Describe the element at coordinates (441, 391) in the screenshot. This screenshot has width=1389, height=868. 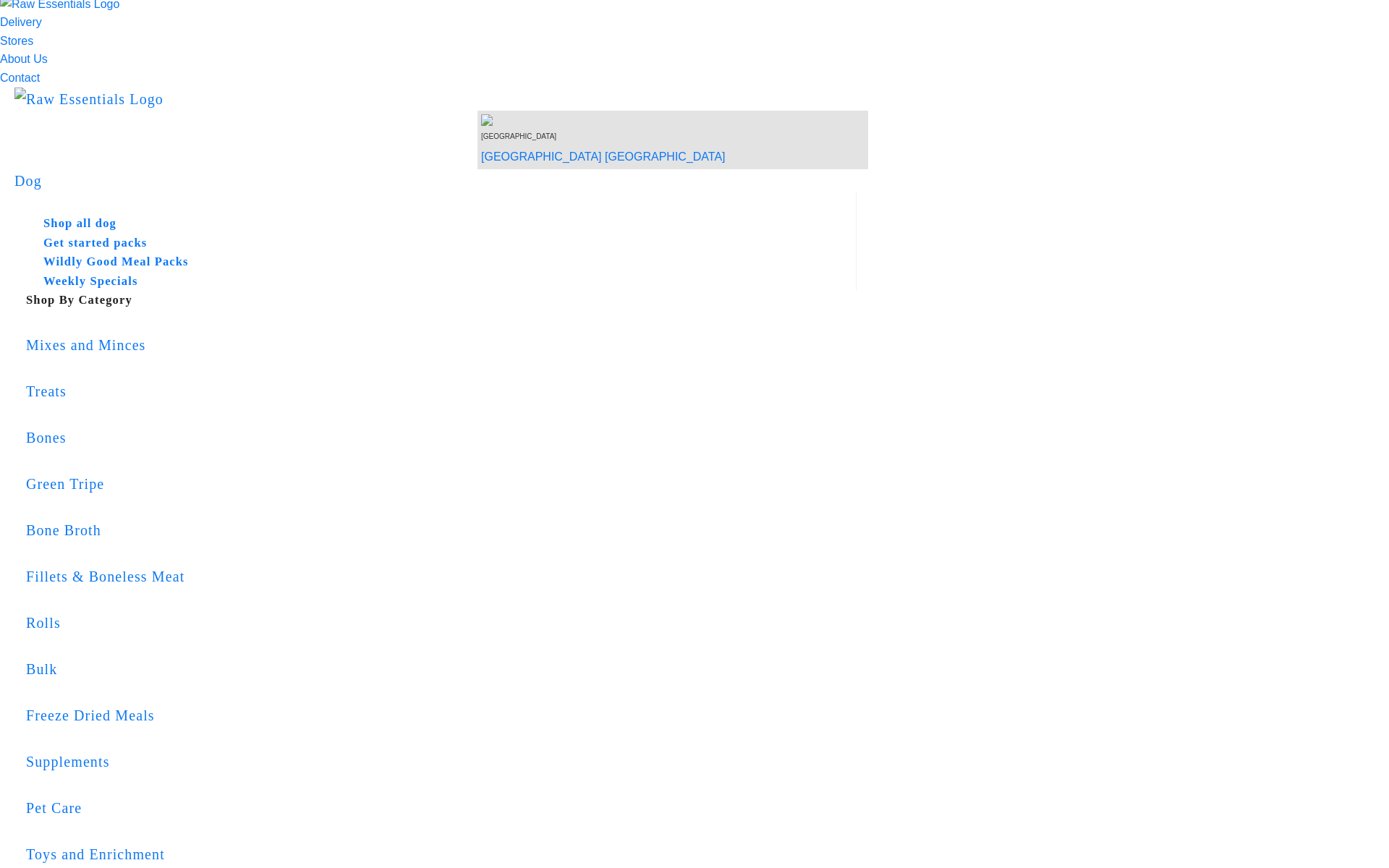
I see `div: Treats` at that location.